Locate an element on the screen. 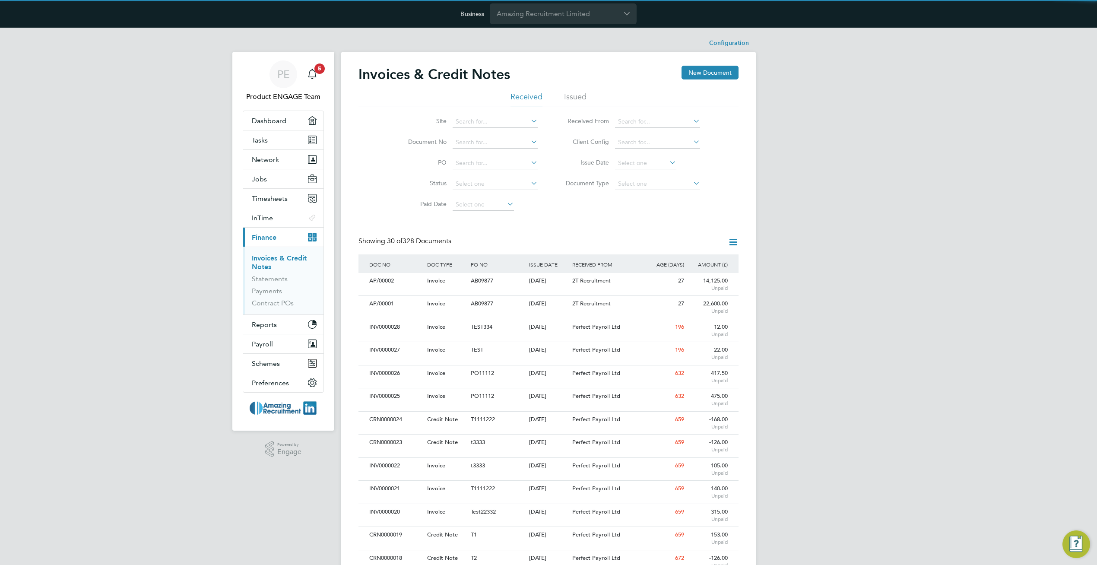 The image size is (1097, 565). label: Client Config is located at coordinates (584, 142).